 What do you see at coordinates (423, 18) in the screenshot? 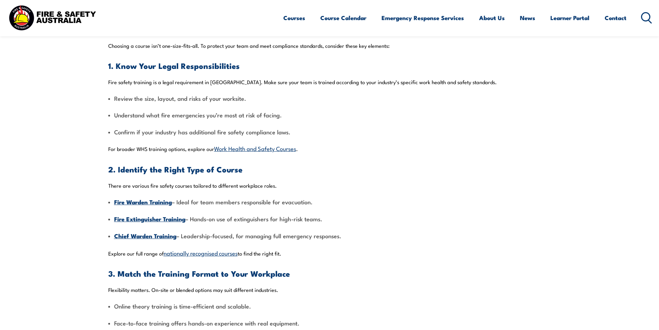
I see `a: Emergency Response Services` at bounding box center [423, 18].